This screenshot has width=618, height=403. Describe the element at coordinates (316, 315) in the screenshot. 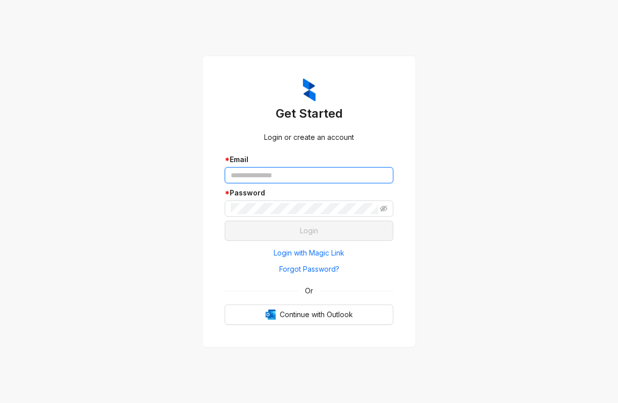

I see `span: Continue with Outlook` at that location.